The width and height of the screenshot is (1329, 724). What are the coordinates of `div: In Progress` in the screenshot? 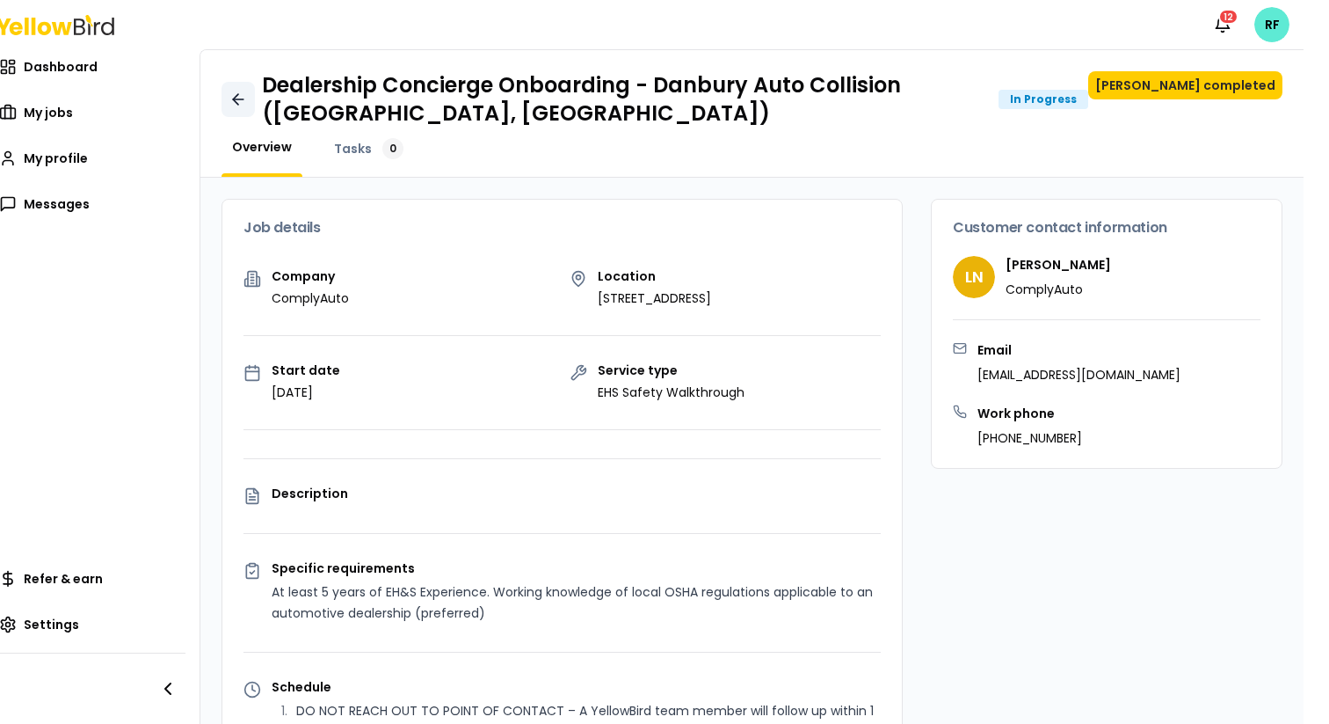 It's located at (1044, 99).